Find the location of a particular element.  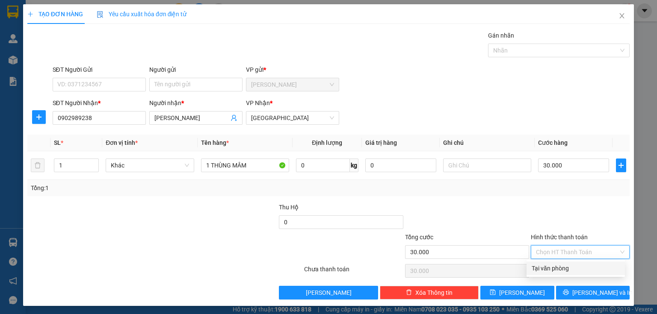

span: Khác is located at coordinates (150, 165).